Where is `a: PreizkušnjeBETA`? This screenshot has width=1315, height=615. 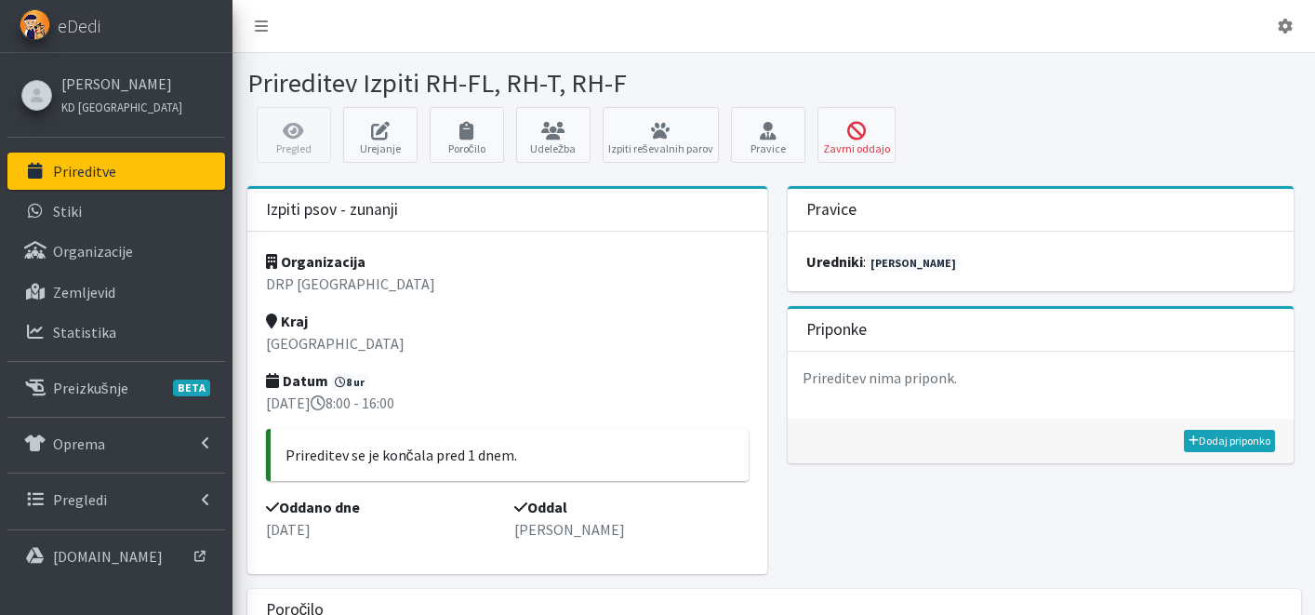 a: PreizkušnjeBETA is located at coordinates (116, 388).